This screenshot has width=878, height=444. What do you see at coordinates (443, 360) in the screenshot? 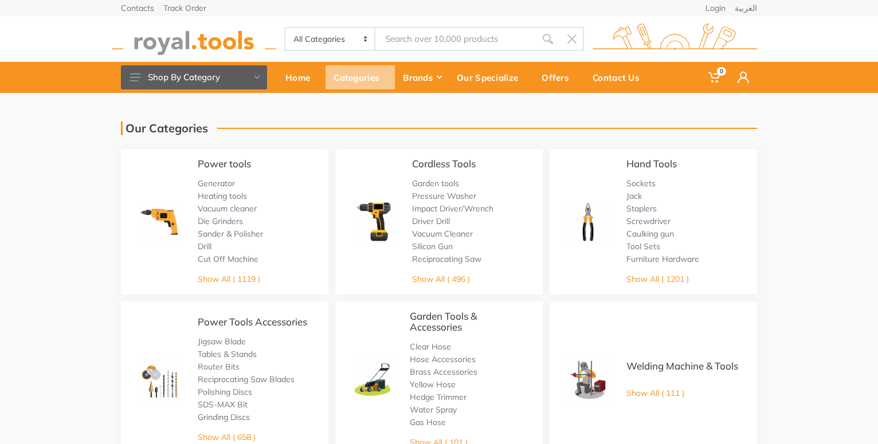
I see `a: Hose Accessories` at bounding box center [443, 360].